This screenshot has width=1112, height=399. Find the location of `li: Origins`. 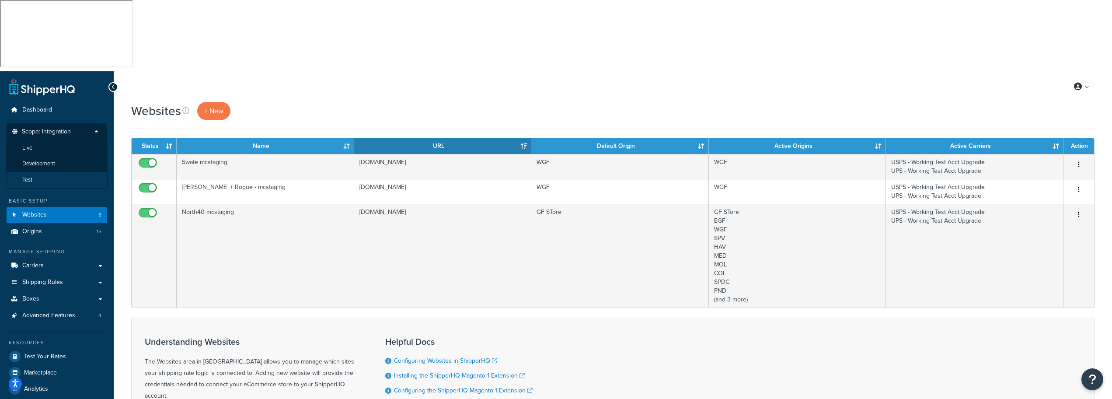

li: Origins is located at coordinates (57, 231).